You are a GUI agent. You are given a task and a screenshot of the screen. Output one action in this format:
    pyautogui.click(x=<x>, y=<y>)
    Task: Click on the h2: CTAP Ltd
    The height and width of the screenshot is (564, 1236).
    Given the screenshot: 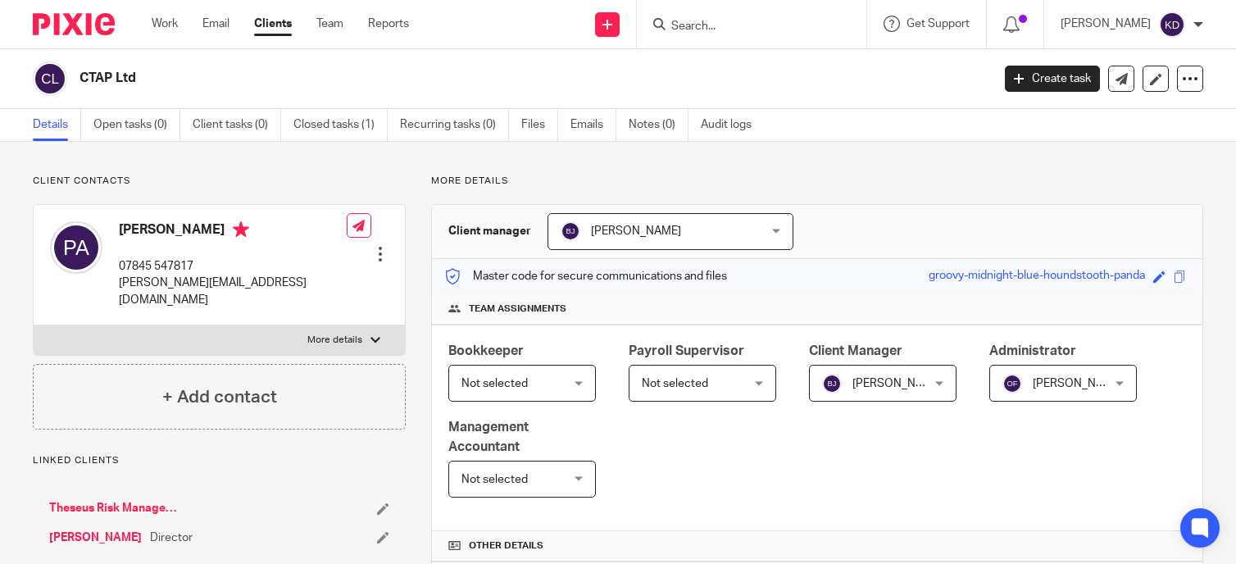 What is the action you would take?
    pyautogui.click(x=439, y=78)
    